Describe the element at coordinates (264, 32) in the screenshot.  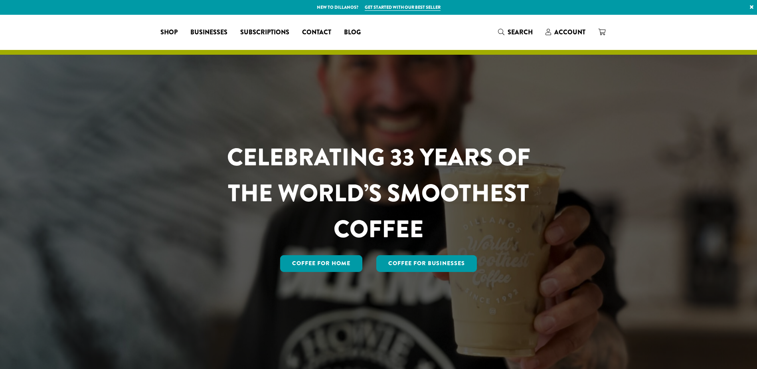
I see `span: Subscriptions` at that location.